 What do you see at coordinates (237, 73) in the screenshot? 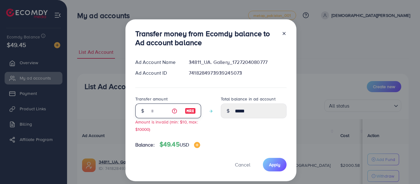
I see `div: 7418284973939245073` at bounding box center [237, 73].